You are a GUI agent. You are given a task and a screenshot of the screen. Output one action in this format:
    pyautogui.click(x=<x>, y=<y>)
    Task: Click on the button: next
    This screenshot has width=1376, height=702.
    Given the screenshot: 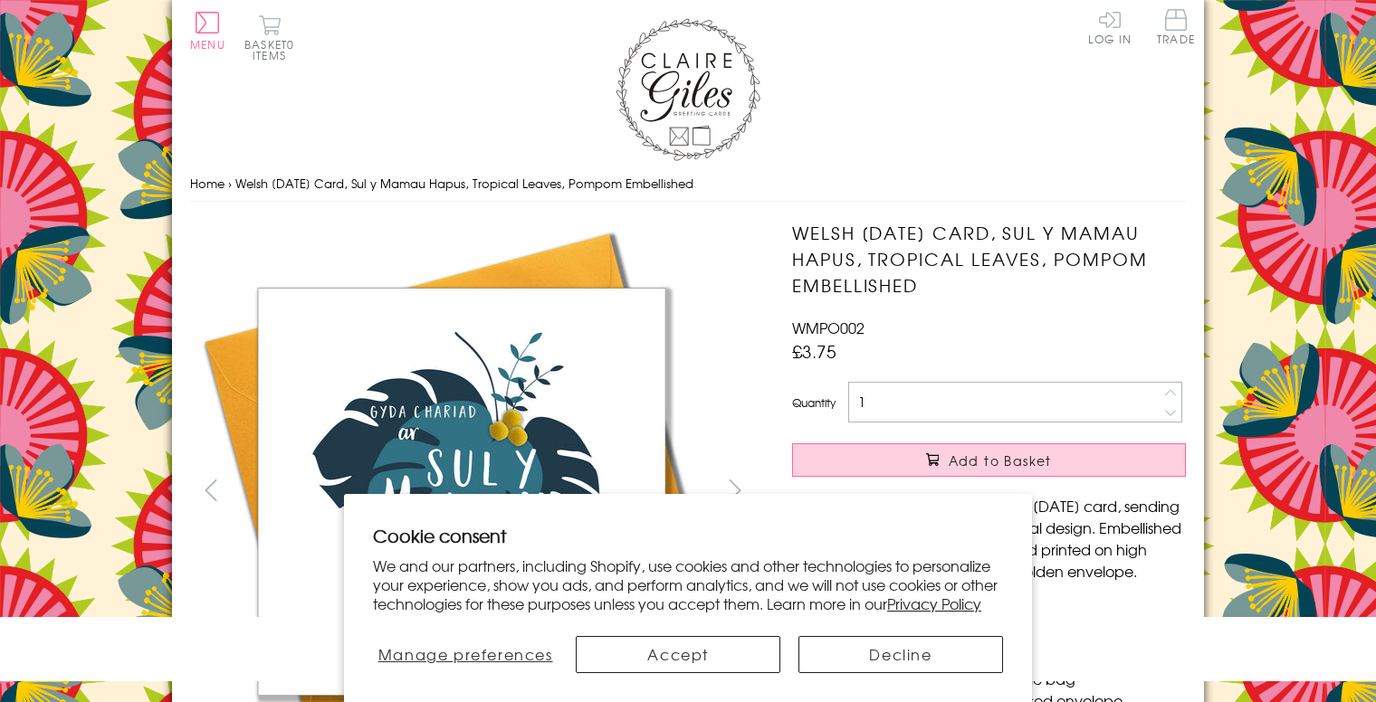 What is the action you would take?
    pyautogui.click(x=735, y=490)
    